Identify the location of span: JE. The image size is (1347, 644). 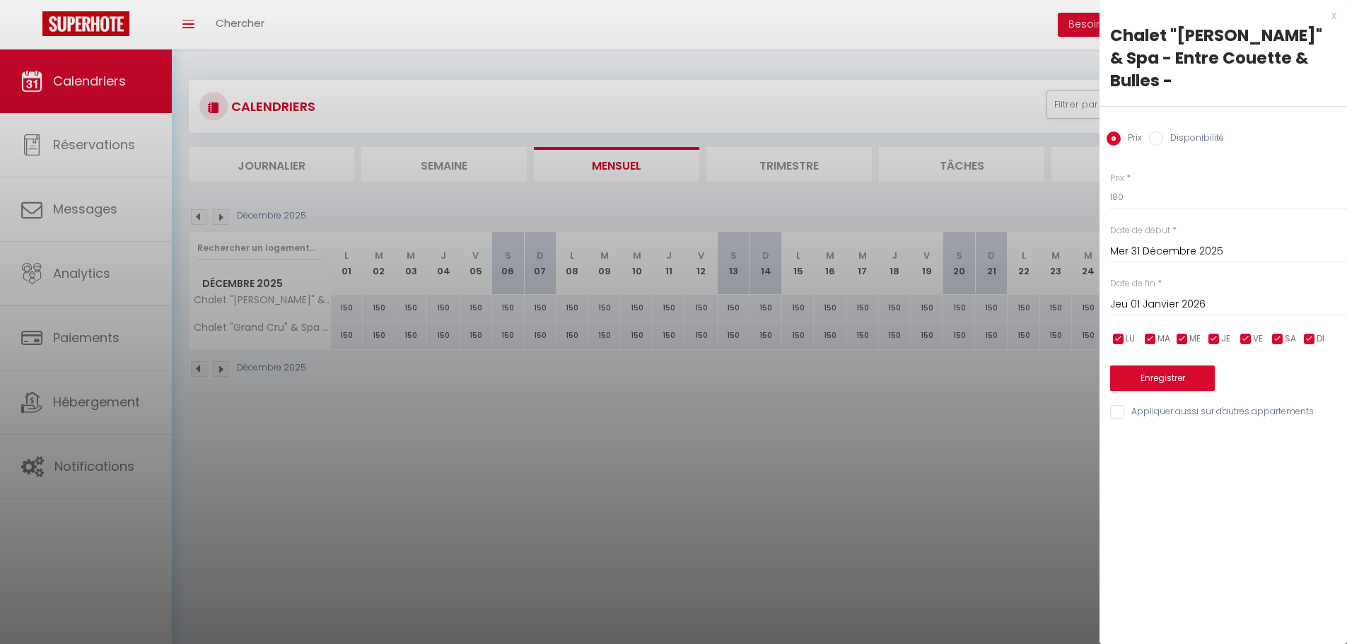
(1225, 339).